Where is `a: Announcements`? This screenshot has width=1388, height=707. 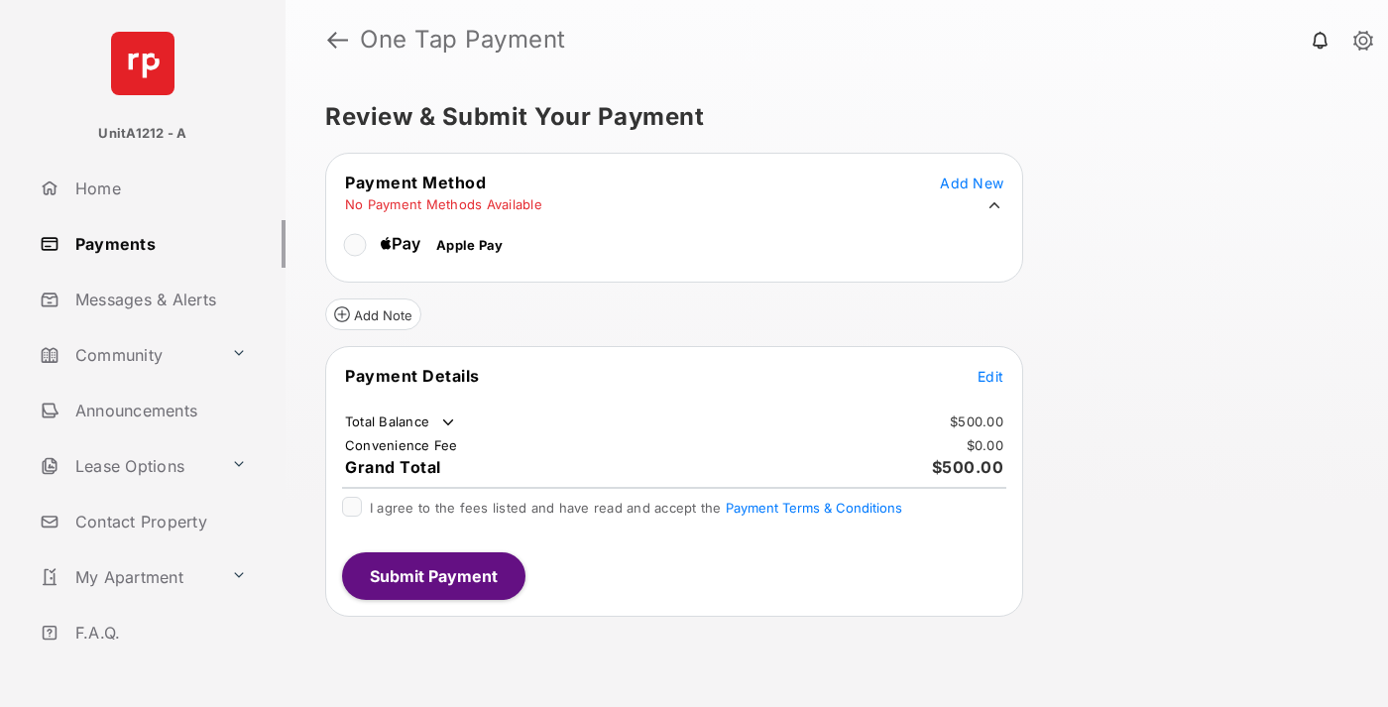
a: Announcements is located at coordinates (159, 410).